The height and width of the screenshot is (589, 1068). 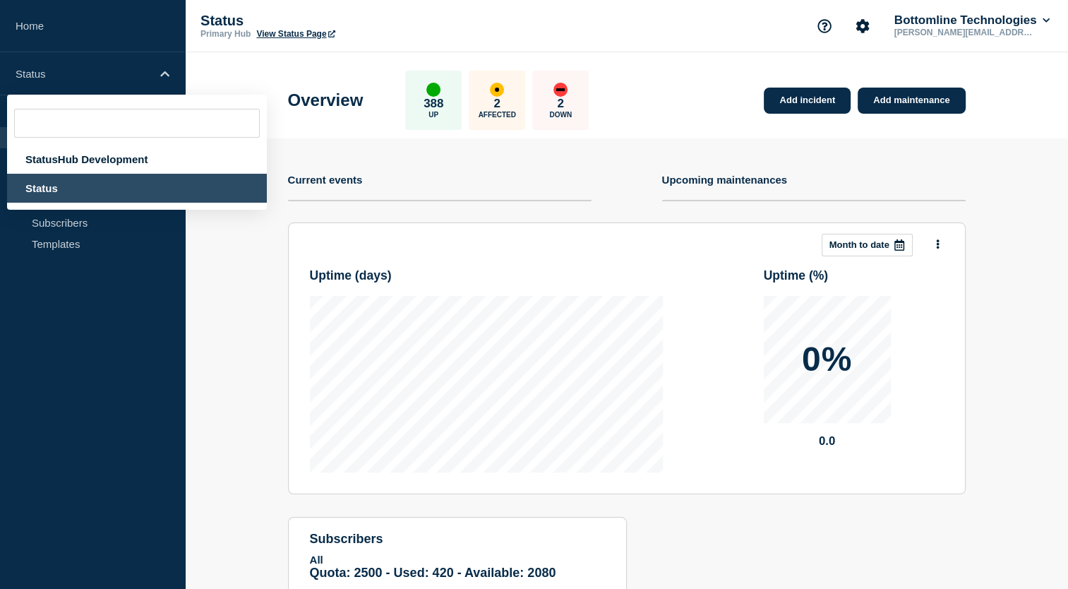 I want to click on h1: Overview, so click(x=325, y=100).